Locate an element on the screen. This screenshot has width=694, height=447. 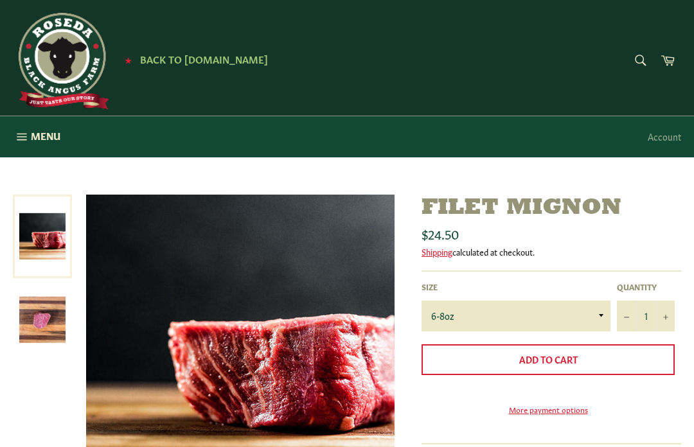
a: Account is located at coordinates (664, 136).